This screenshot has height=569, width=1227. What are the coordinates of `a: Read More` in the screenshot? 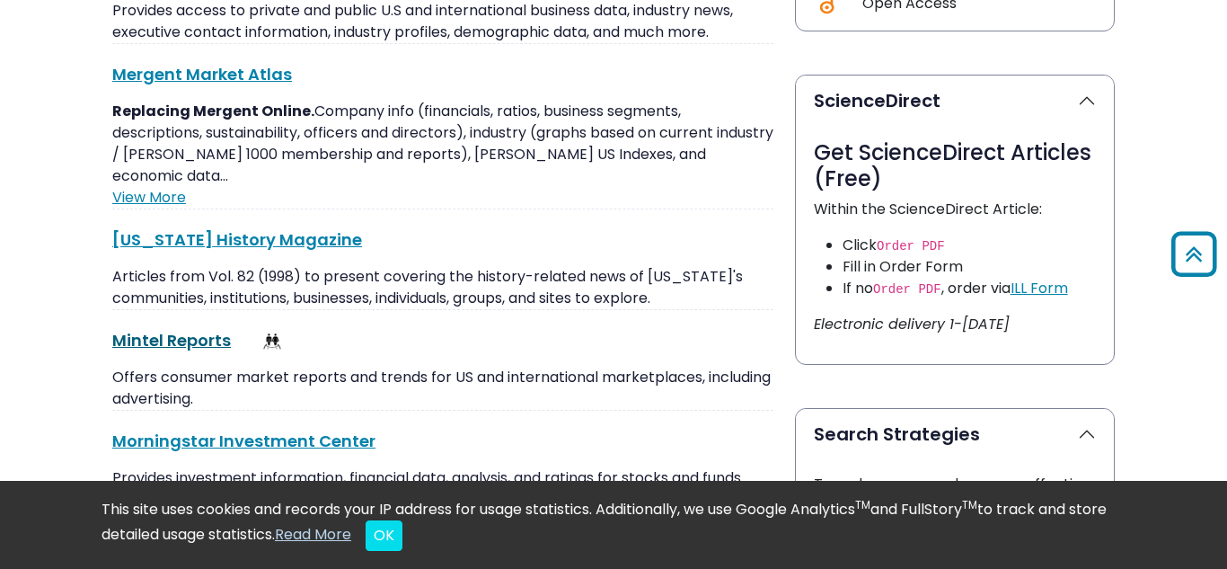 It's located at (313, 534).